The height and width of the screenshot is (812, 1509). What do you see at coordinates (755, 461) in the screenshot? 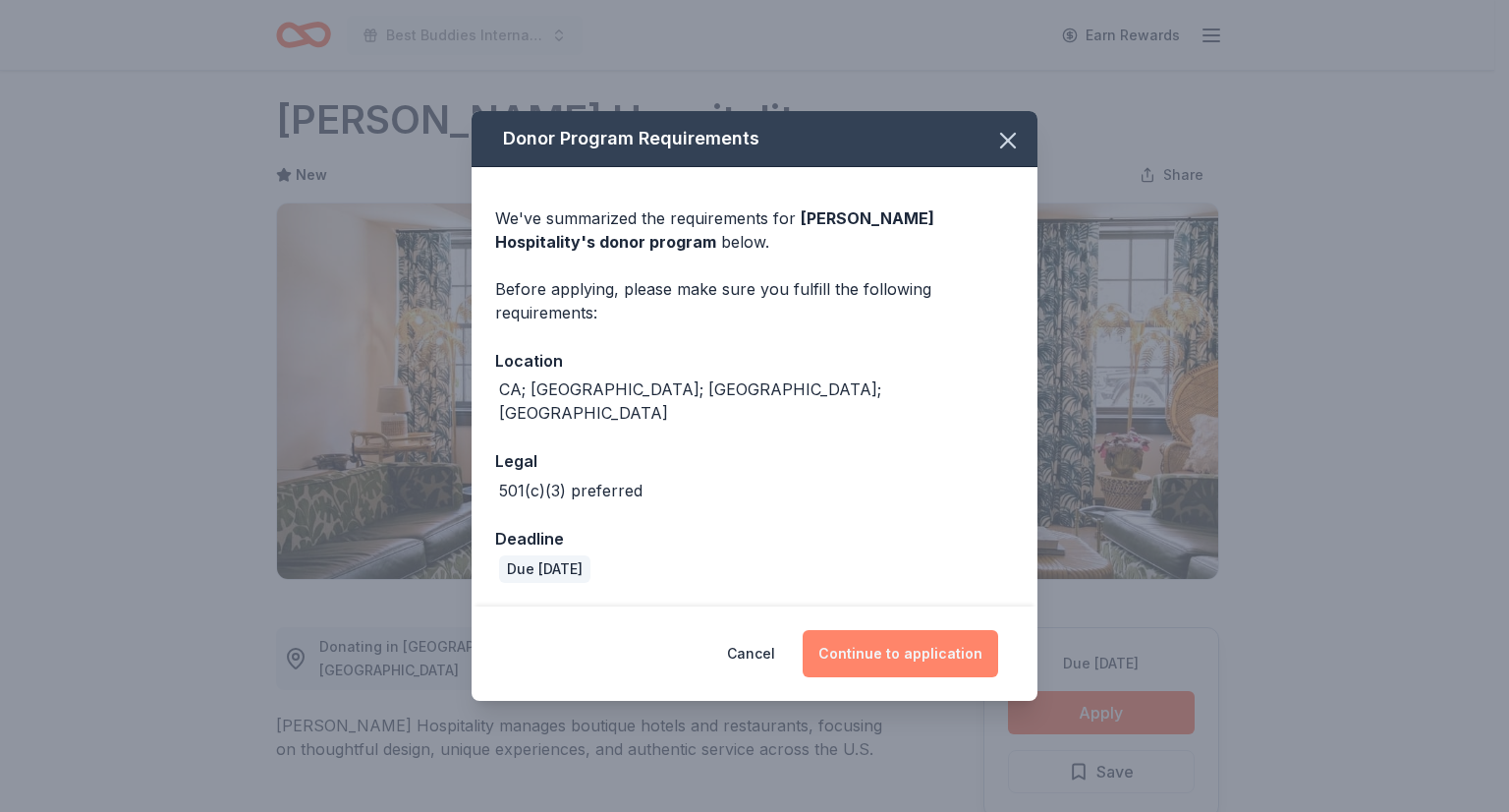
I see `div: Legal` at bounding box center [755, 461].